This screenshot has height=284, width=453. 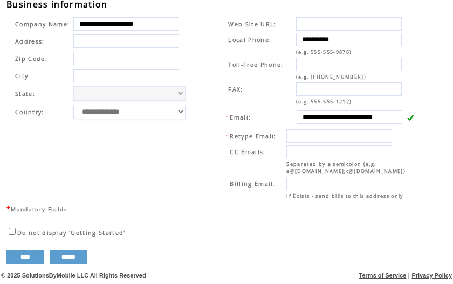 What do you see at coordinates (42, 24) in the screenshot?
I see `span: Company Name:` at bounding box center [42, 24].